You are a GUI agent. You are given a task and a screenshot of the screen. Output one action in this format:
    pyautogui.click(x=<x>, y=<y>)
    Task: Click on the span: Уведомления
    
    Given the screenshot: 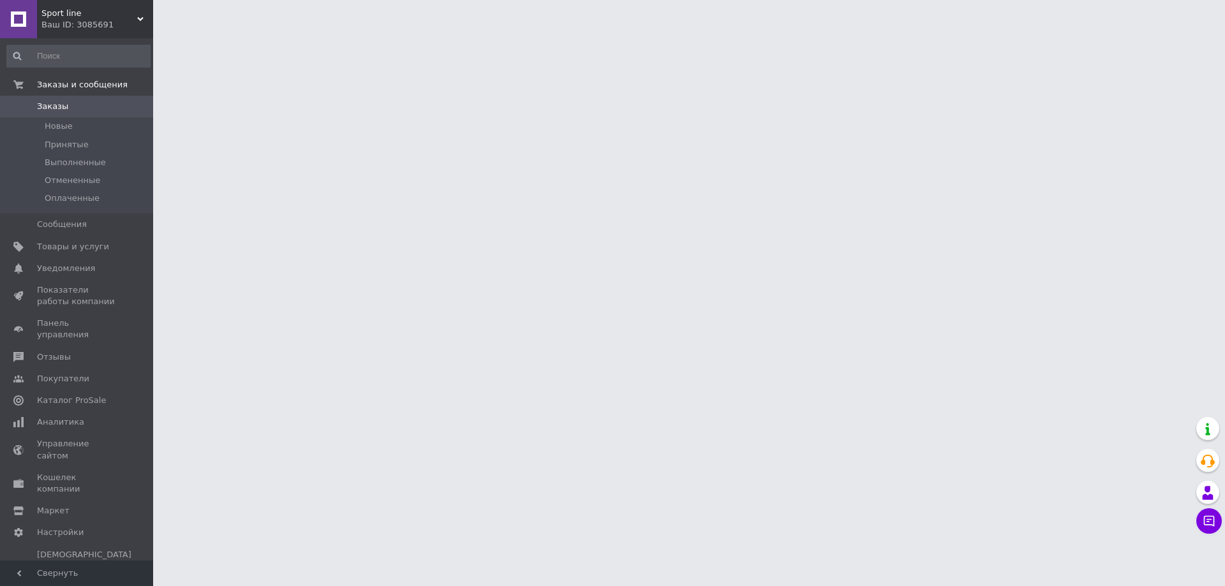 What is the action you would take?
    pyautogui.click(x=66, y=269)
    